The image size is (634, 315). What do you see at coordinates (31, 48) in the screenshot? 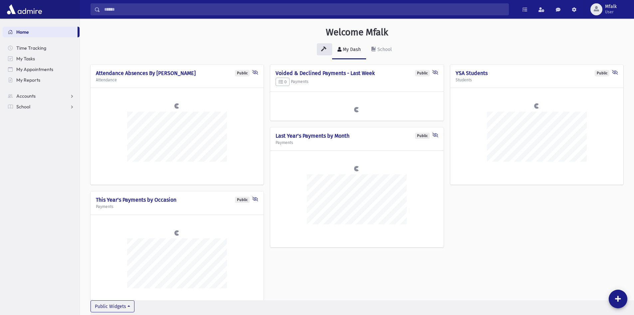
I see `span: Time Tracking` at bounding box center [31, 48].